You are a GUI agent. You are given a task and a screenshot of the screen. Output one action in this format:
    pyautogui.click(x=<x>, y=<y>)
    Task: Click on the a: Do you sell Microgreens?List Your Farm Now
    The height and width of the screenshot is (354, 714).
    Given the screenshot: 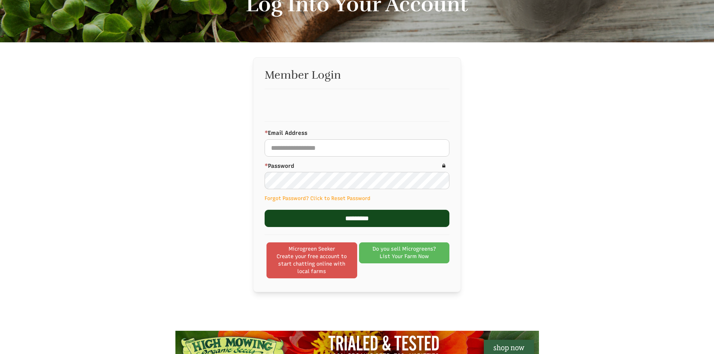 What is the action you would take?
    pyautogui.click(x=404, y=253)
    